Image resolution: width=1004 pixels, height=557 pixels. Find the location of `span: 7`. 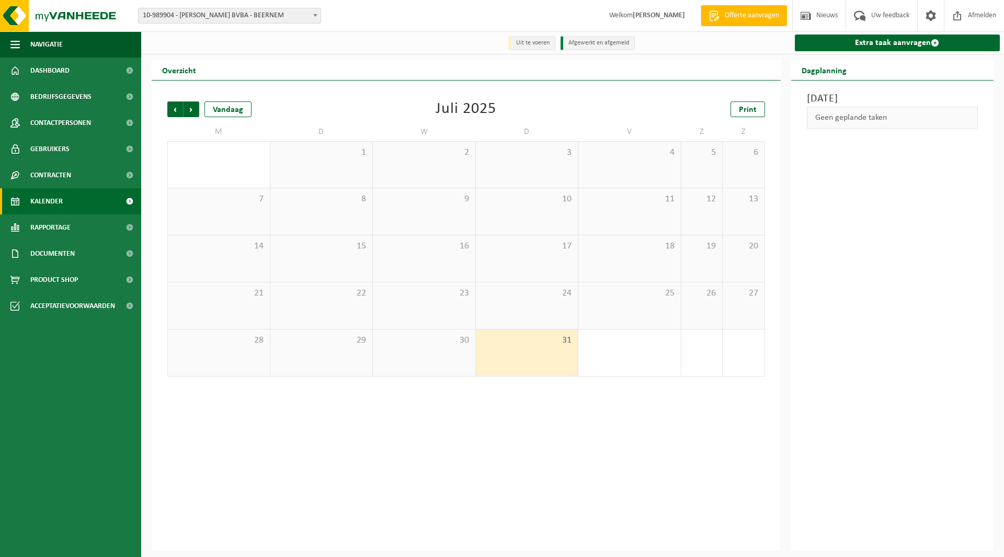

span: 7 is located at coordinates (219, 199).